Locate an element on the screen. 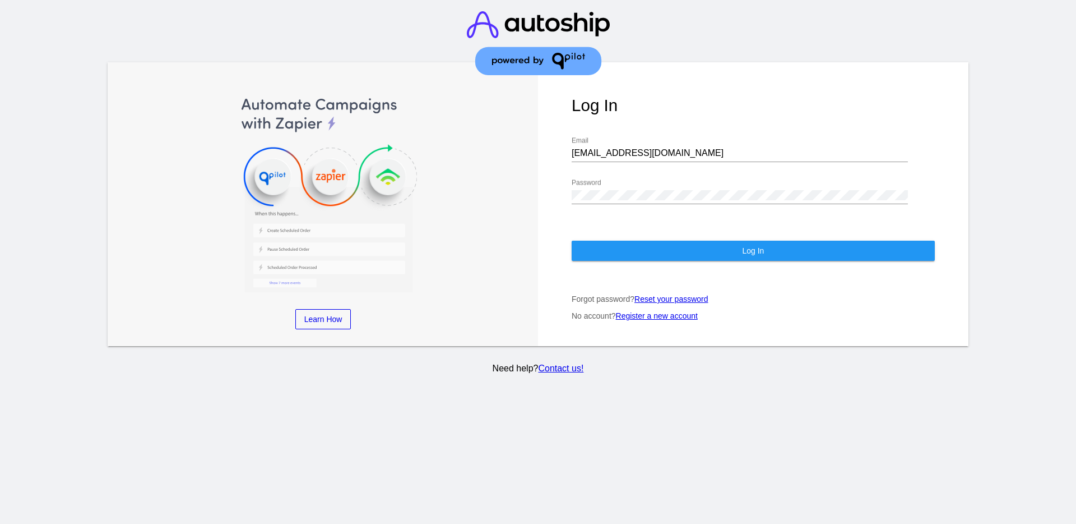 This screenshot has width=1076, height=524. a: Register a new account is located at coordinates (657, 316).